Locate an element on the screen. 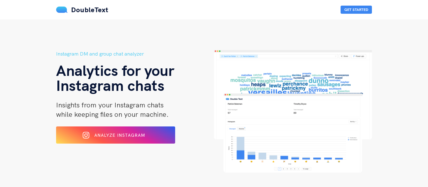 Image resolution: width=428 pixels, height=187 pixels. span: Instagram chats is located at coordinates (110, 85).